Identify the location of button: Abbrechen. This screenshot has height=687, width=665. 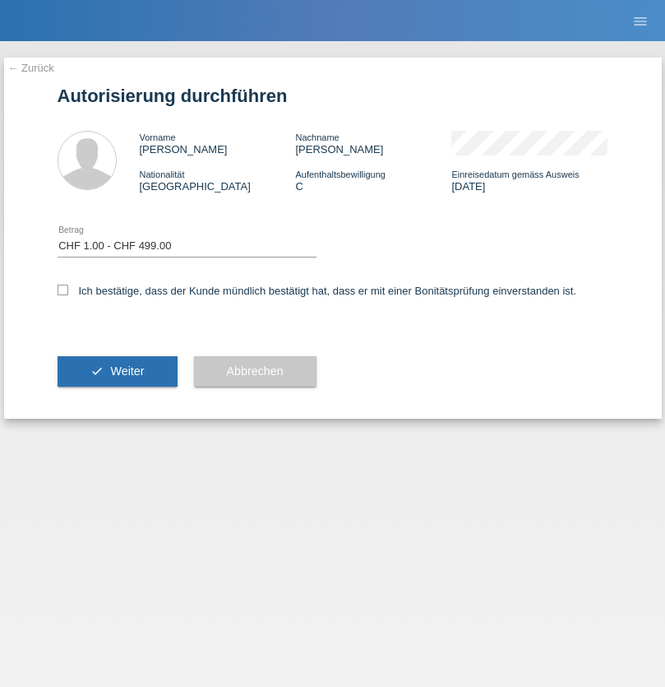
(255, 372).